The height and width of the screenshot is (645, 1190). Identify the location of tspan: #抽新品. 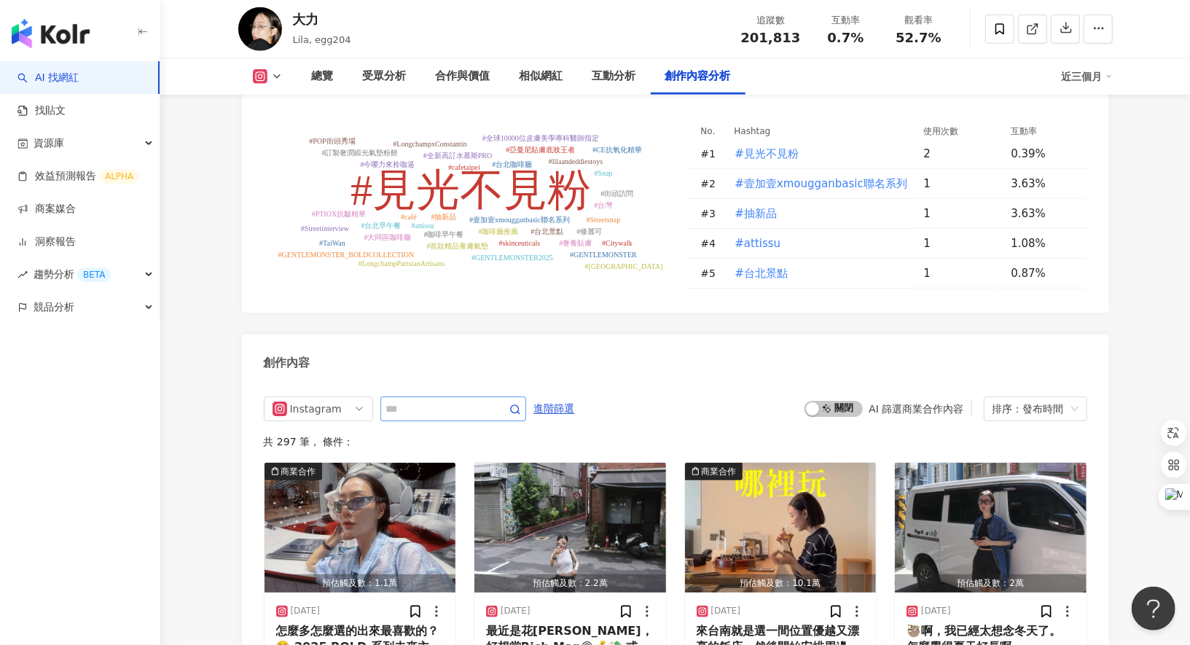
(443, 217).